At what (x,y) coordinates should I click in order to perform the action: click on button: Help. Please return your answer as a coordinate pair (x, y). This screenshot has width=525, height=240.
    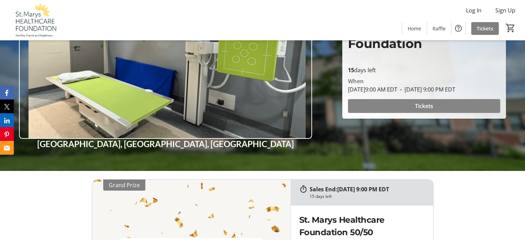
    Looking at the image, I should click on (459, 28).